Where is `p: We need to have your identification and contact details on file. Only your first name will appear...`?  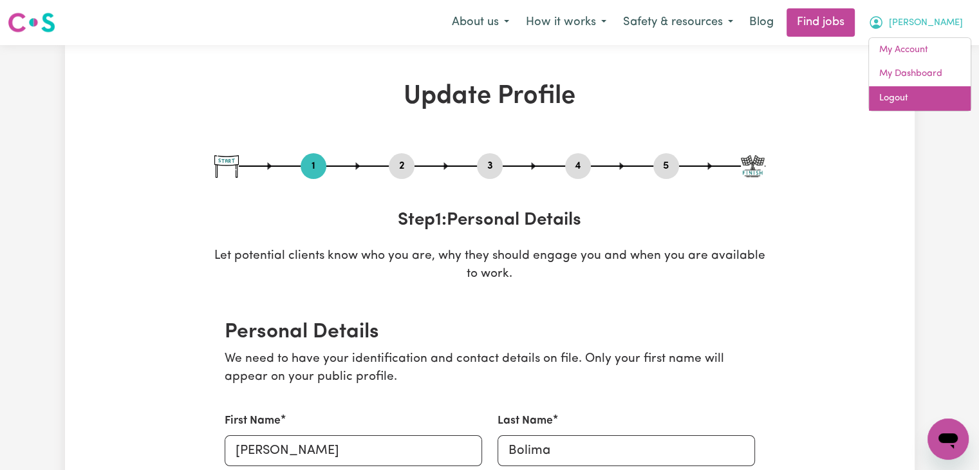 p: We need to have your identification and contact details on file. Only your first name will appear... is located at coordinates (490, 369).